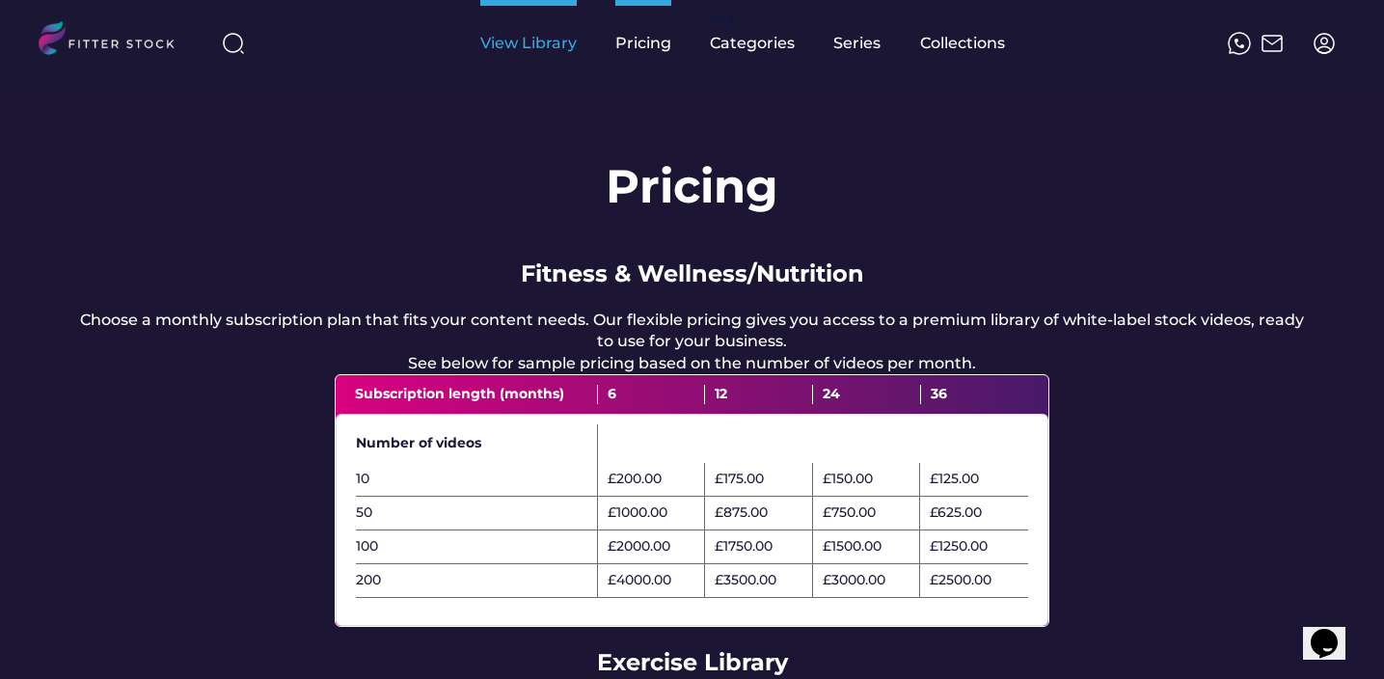  Describe the element at coordinates (115, 41) in the screenshot. I see `img: LOGO.svg` at that location.